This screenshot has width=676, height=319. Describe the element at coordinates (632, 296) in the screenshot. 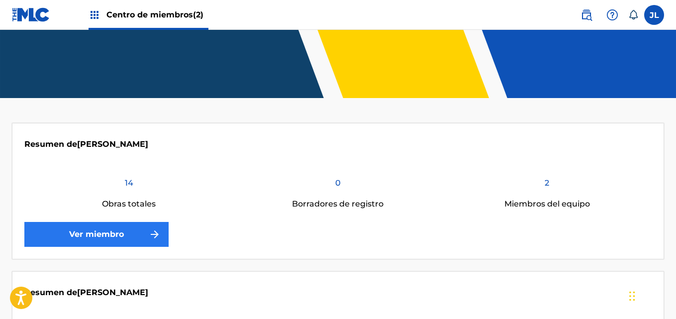

I see `div: Arrastrar` at that location.